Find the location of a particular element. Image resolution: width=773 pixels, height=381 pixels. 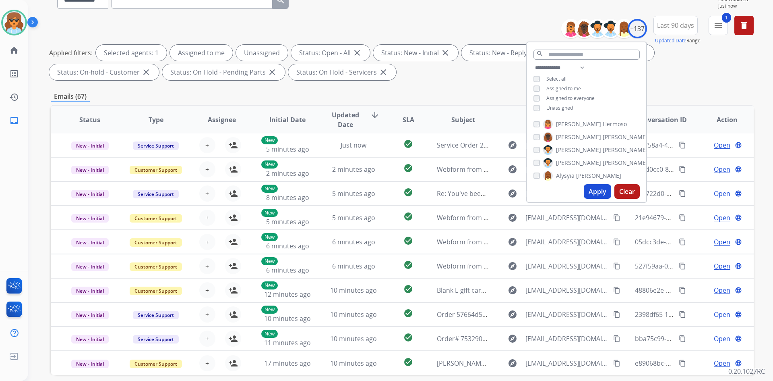

mat-icon: home is located at coordinates (14, 50).